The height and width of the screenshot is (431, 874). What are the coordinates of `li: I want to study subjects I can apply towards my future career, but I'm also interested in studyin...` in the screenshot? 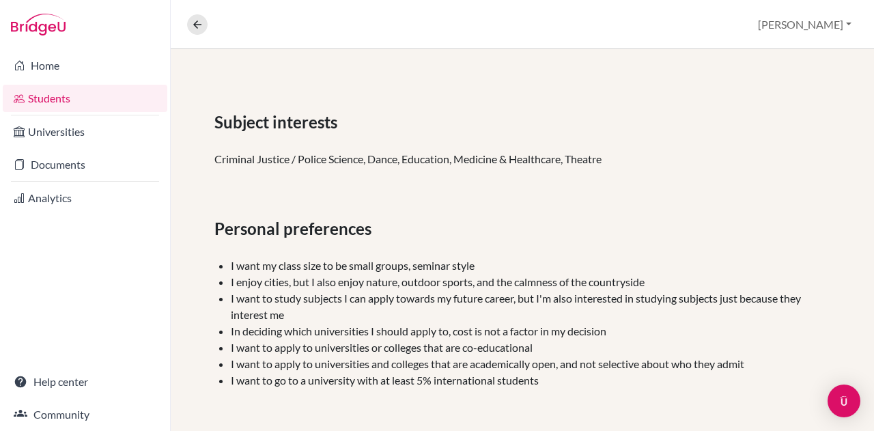 It's located at (531, 307).